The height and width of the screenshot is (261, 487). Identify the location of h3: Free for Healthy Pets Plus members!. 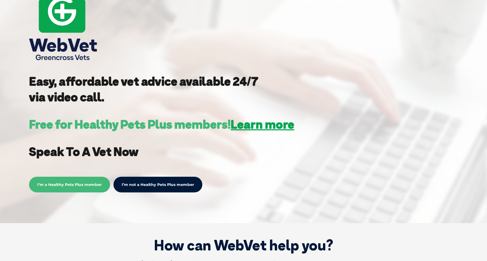
(161, 124).